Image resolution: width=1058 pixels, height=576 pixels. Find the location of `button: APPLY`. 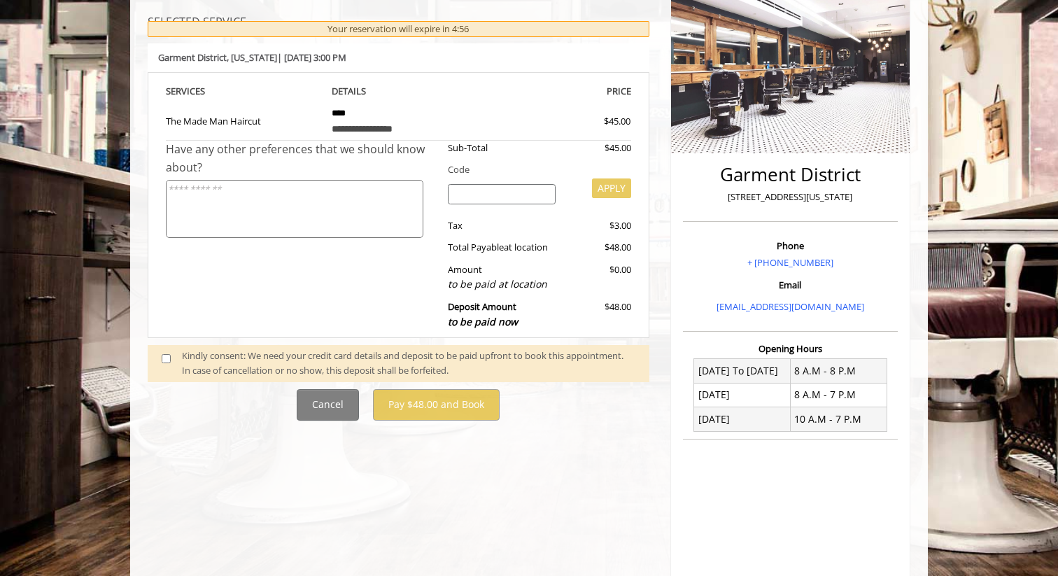

button: APPLY is located at coordinates (611, 188).